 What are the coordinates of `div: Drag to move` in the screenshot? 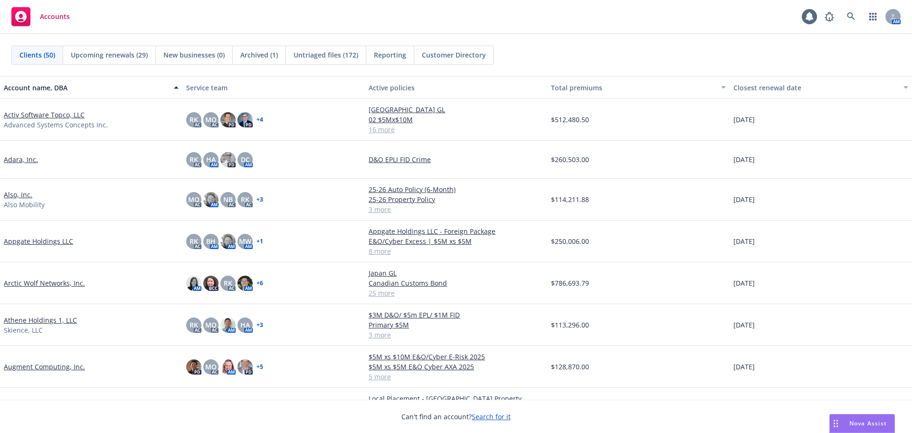 It's located at (836, 423).